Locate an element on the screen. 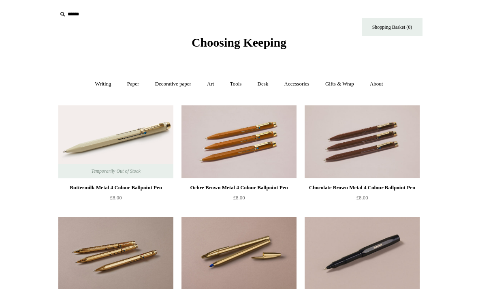 This screenshot has height=289, width=478. a: Choosing Keeping is located at coordinates (239, 45).